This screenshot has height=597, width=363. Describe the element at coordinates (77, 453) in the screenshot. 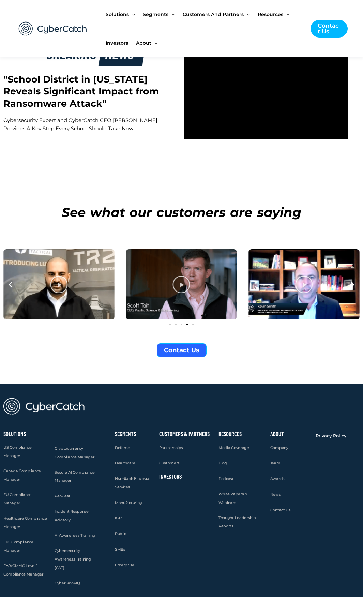

I see `a: Cryptocurrency Compliance Manager` at that location.